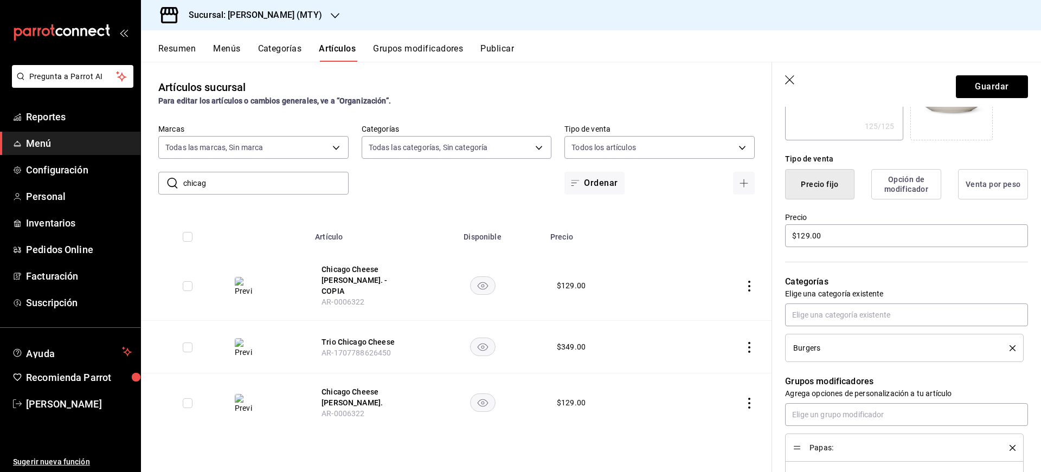 This screenshot has width=1041, height=472. What do you see at coordinates (266, 183) in the screenshot?
I see `input: Buscar artículo` at bounding box center [266, 183].